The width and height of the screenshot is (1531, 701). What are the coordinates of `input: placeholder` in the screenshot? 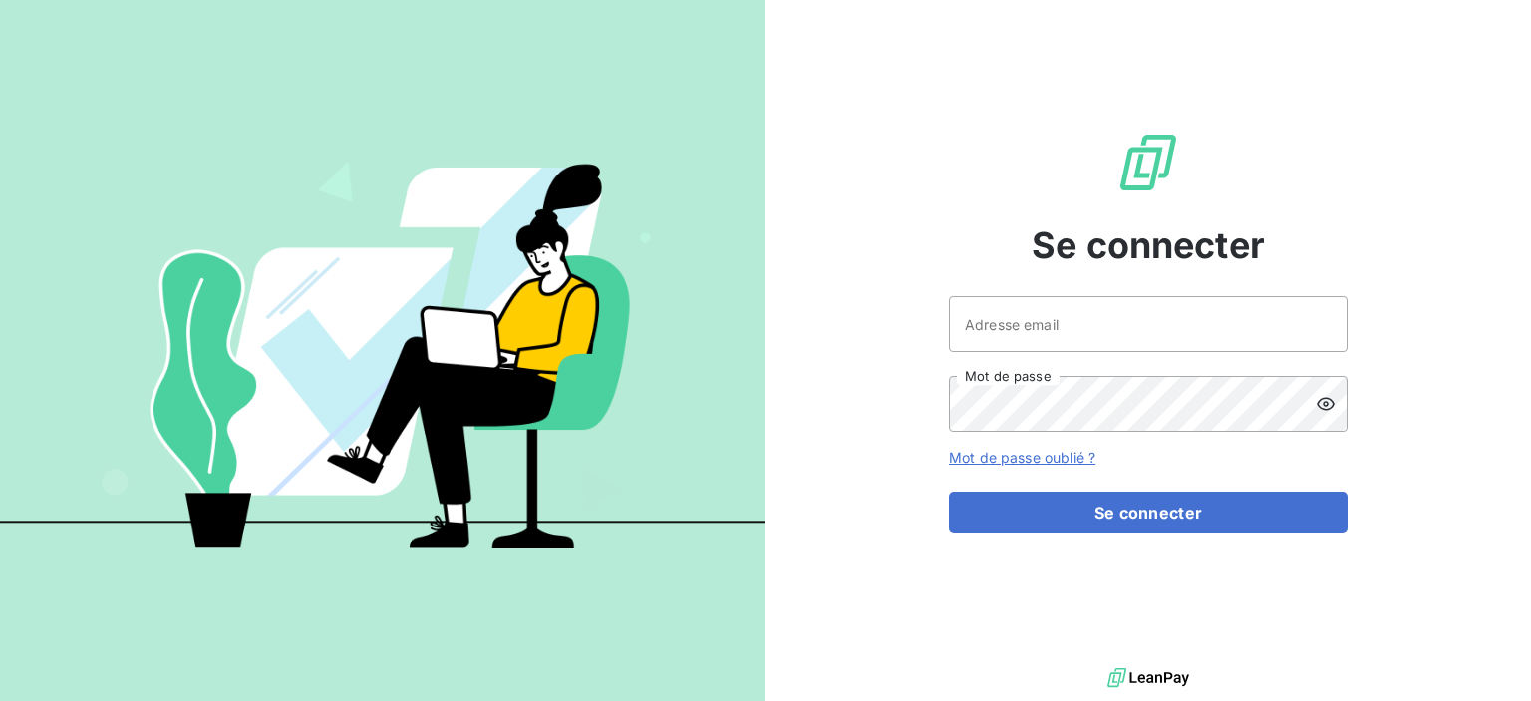 It's located at (1148, 324).